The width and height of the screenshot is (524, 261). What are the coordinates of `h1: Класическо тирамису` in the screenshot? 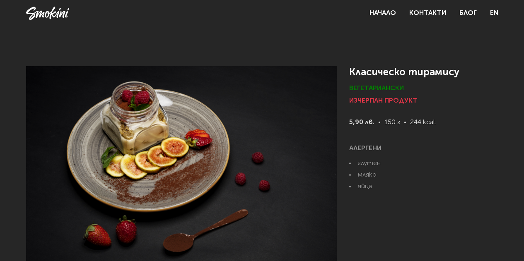 It's located at (423, 72).